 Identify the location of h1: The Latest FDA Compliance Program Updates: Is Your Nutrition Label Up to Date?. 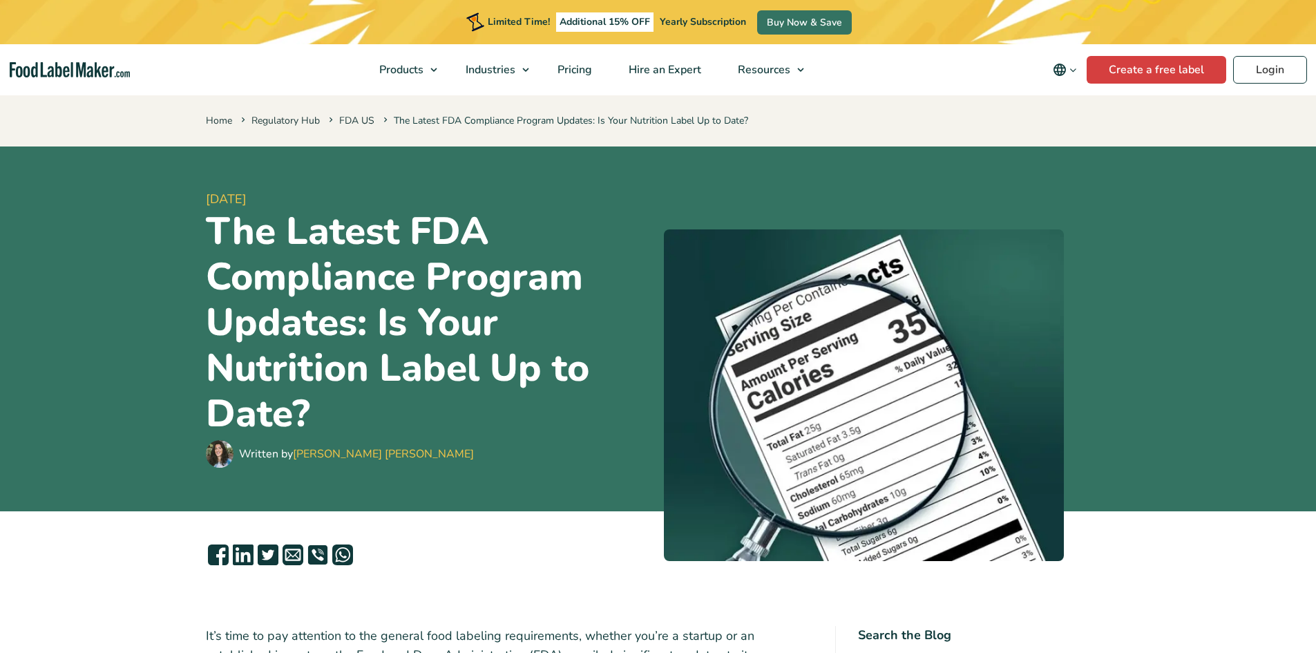
(429, 323).